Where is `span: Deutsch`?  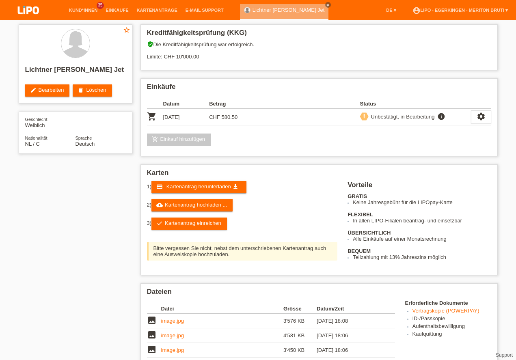 span: Deutsch is located at coordinates (85, 144).